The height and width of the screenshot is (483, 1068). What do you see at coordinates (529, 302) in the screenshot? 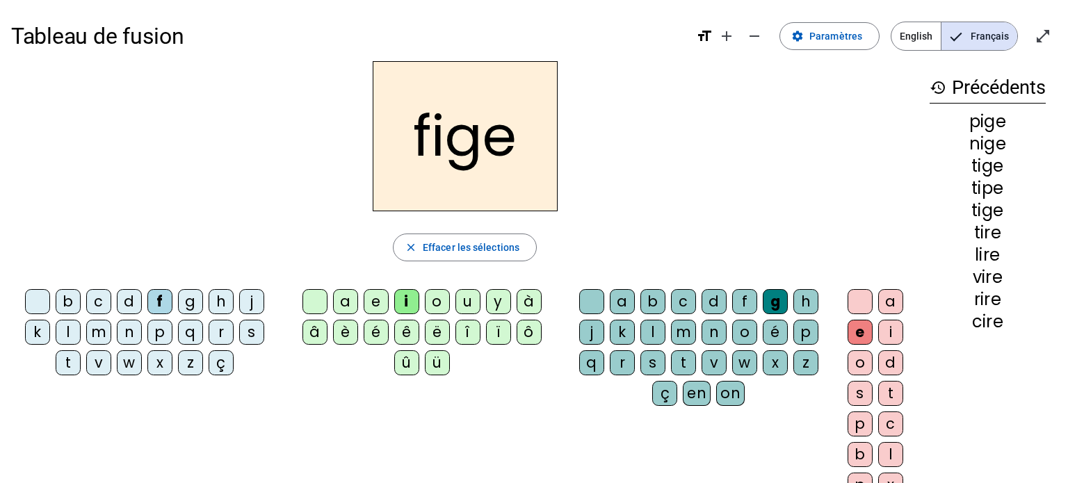
I see `div: à` at bounding box center [529, 302].